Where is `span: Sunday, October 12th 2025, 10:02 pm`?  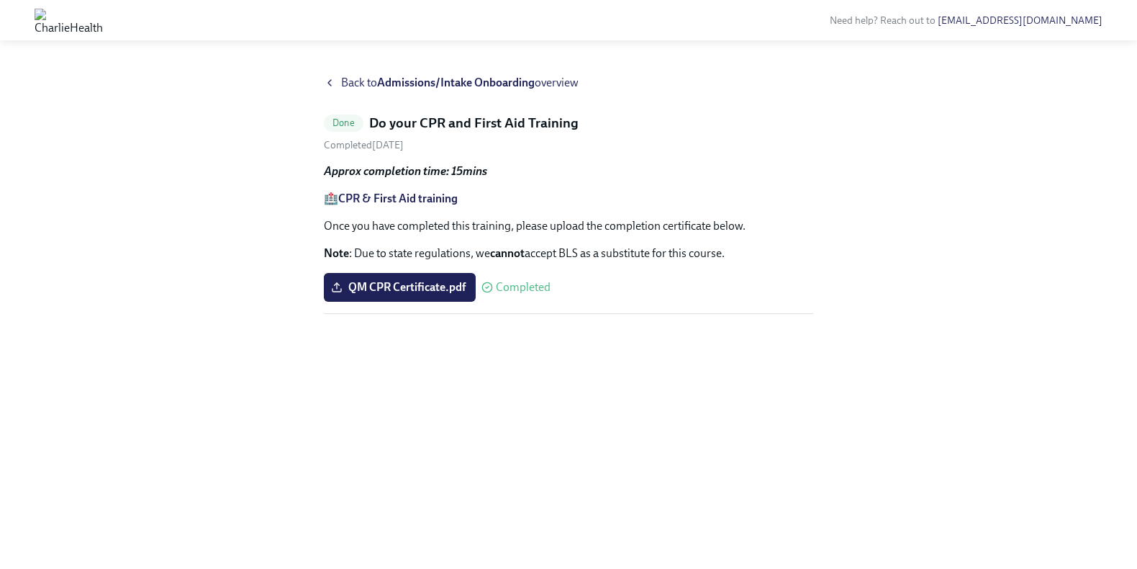 span: Sunday, October 12th 2025, 10:02 pm is located at coordinates (363, 145).